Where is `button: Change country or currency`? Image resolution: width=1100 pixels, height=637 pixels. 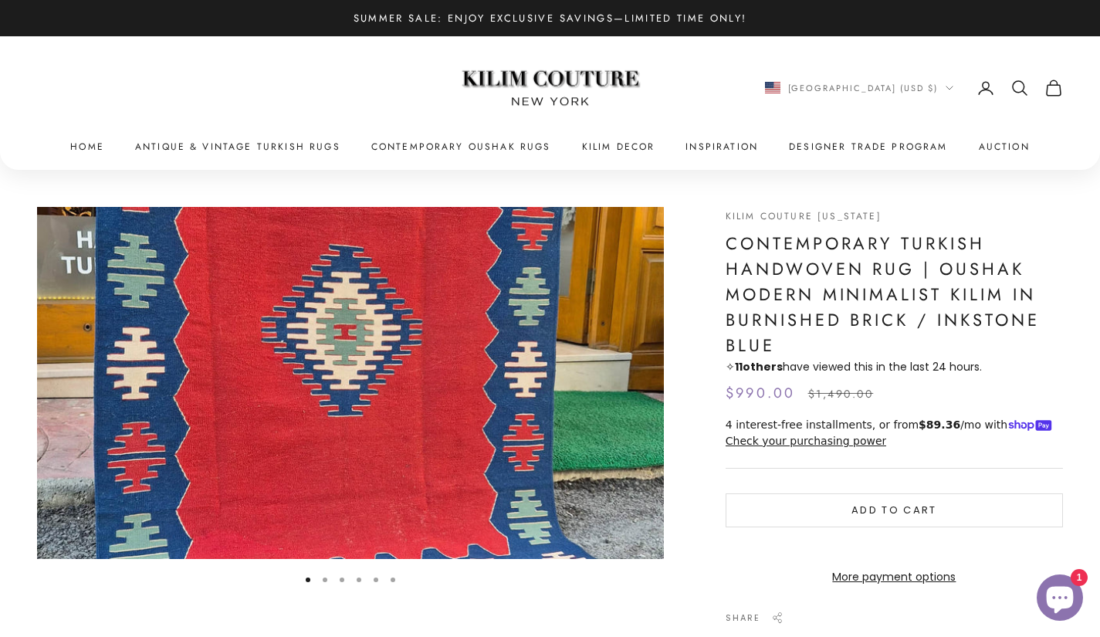
button: Change country or currency is located at coordinates (860, 88).